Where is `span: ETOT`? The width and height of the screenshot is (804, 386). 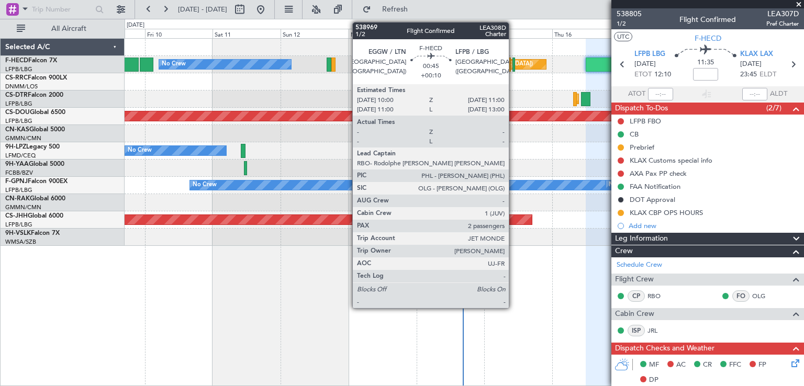 span: ETOT is located at coordinates (643, 75).